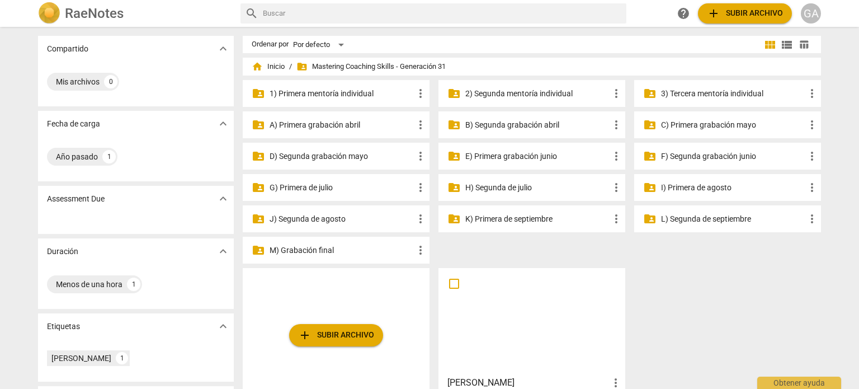  What do you see at coordinates (342, 93) in the screenshot?
I see `p: 1) Primera mentoría individual` at bounding box center [342, 93].